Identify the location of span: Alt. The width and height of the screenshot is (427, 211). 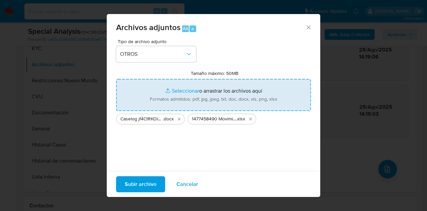
(186, 28).